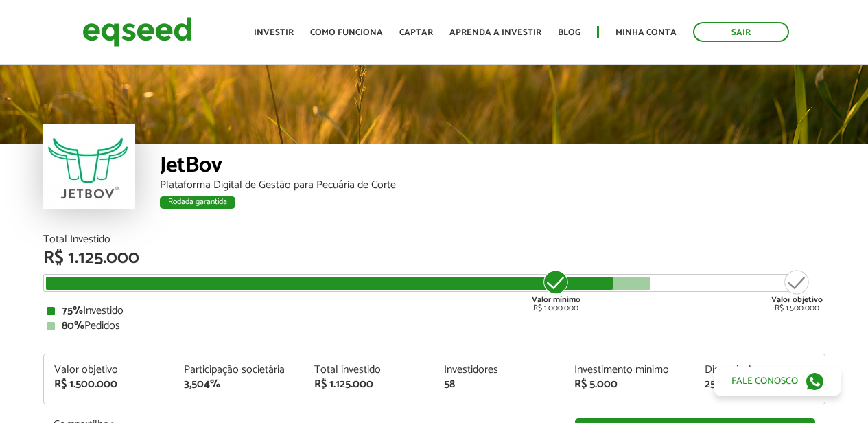  Describe the element at coordinates (416, 32) in the screenshot. I see `a: Captar` at that location.